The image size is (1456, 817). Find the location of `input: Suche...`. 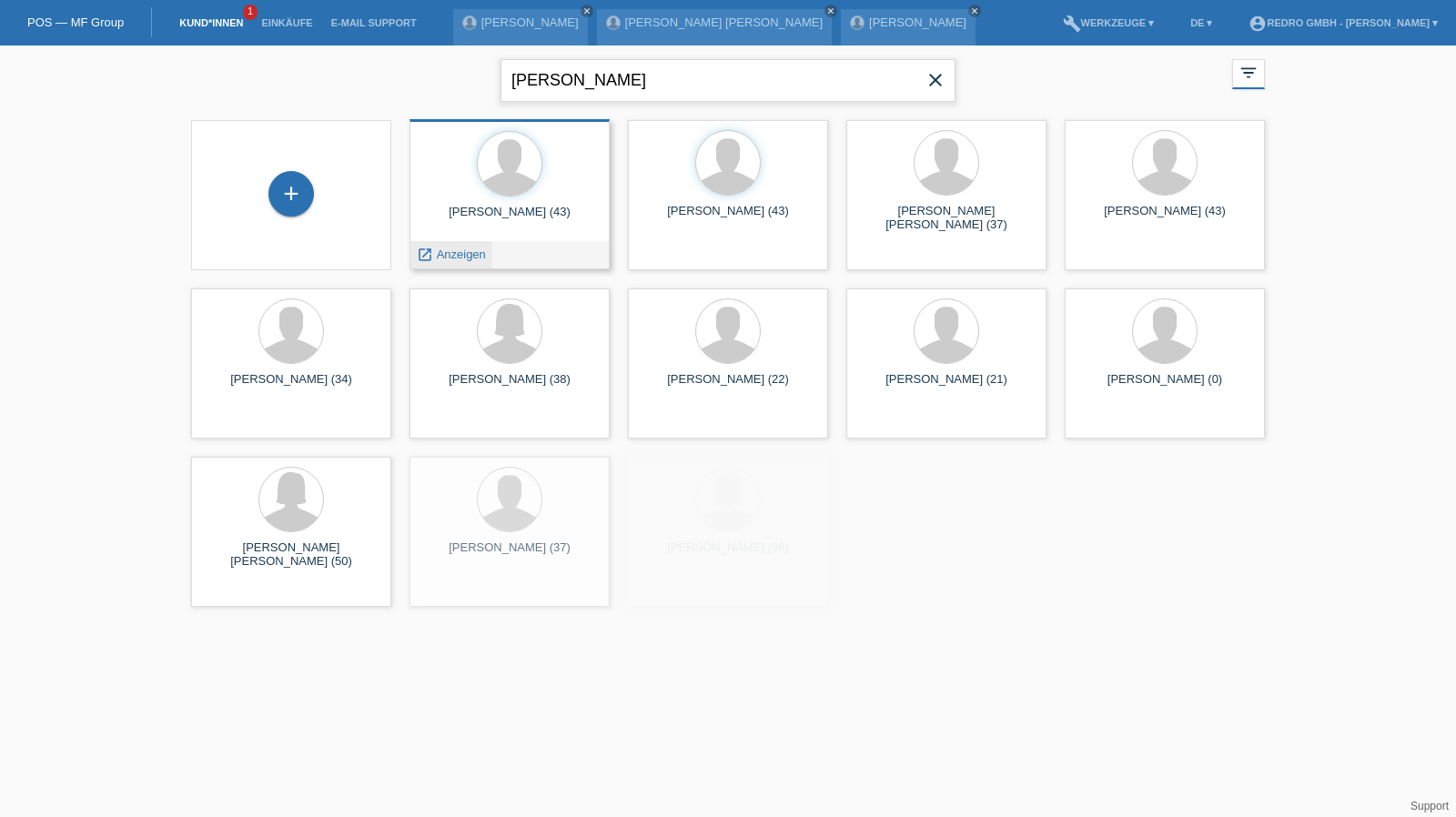

input: Suche... is located at coordinates (728, 80).